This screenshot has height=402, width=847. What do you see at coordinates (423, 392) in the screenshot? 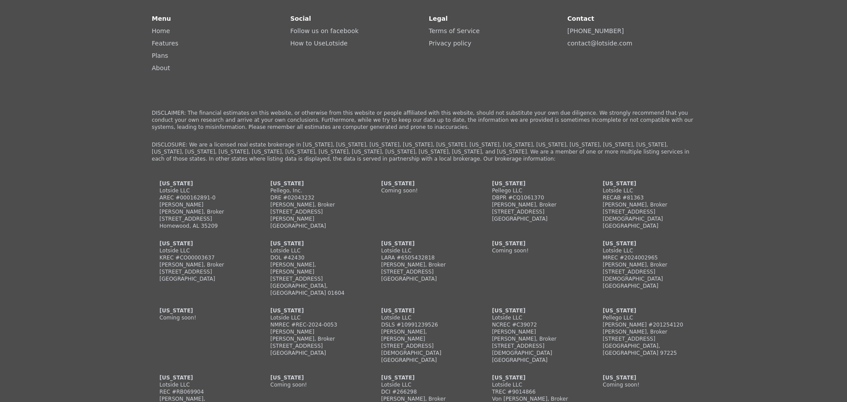
I see `div: DCI #266298` at bounding box center [423, 392].